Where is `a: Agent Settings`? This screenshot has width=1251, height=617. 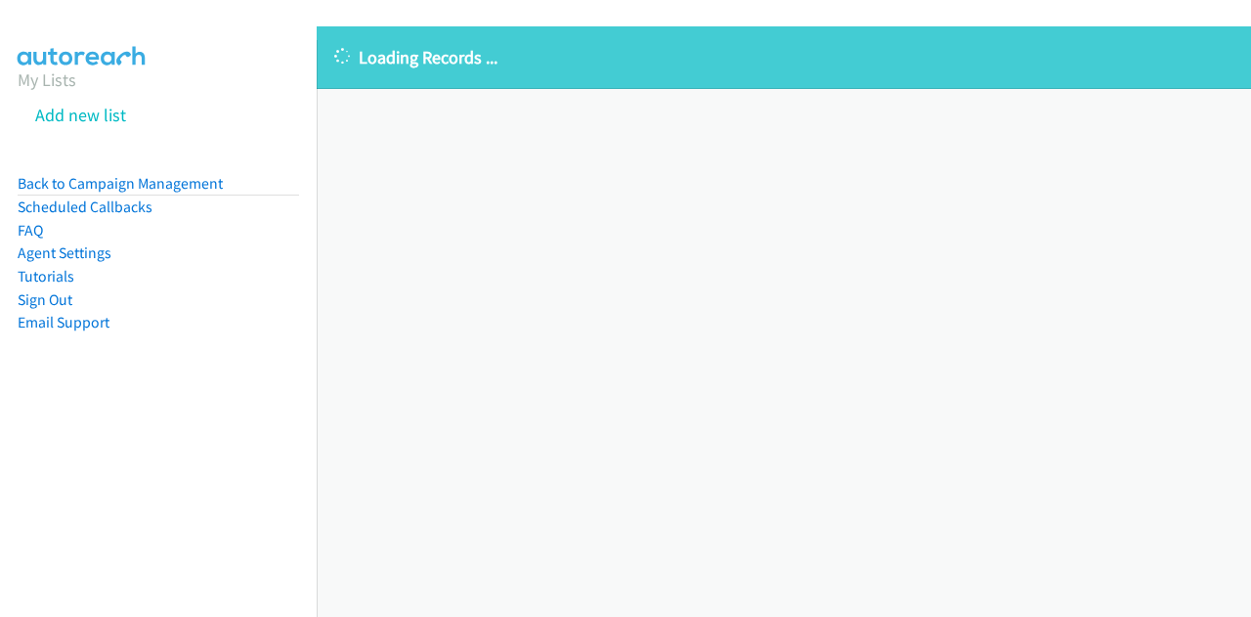 a: Agent Settings is located at coordinates (64, 252).